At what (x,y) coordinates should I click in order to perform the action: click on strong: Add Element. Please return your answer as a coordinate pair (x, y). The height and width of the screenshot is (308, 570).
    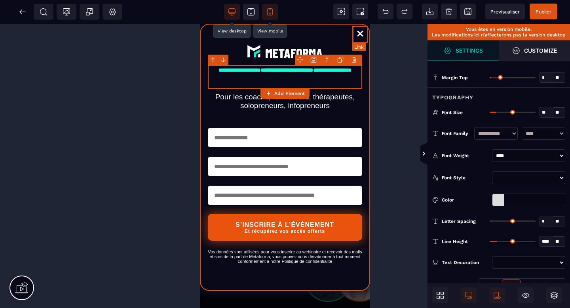
    Looking at the image, I should click on (289, 93).